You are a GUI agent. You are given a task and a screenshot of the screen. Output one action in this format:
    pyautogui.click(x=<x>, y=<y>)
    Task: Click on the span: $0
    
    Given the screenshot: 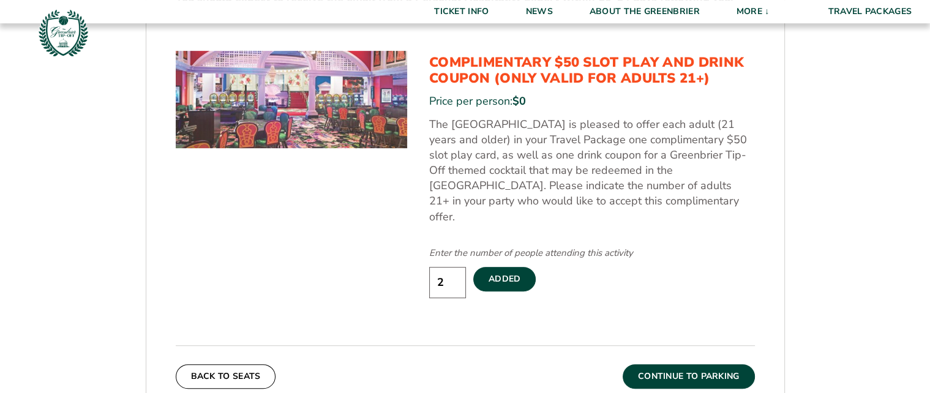 What is the action you would take?
    pyautogui.click(x=519, y=101)
    